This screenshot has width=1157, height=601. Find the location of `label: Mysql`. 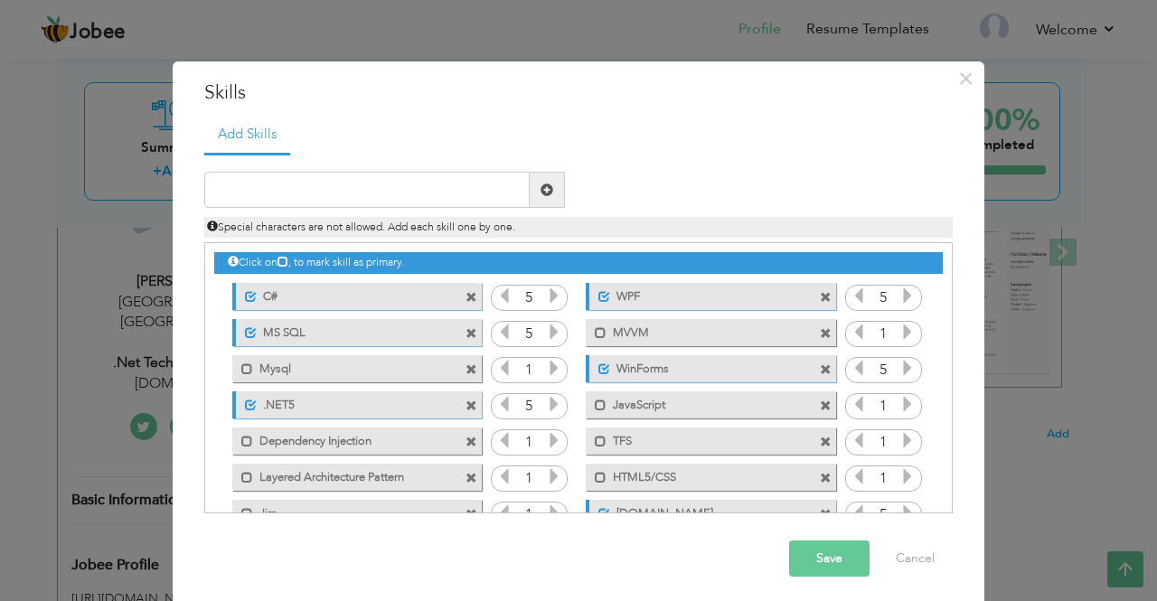

label: Mysql is located at coordinates (344, 366).